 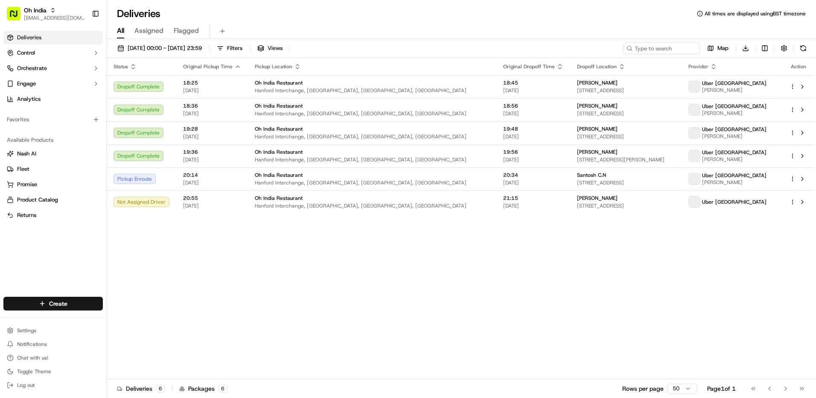 What do you see at coordinates (26, 84) in the screenshot?
I see `span: Engage` at bounding box center [26, 84].